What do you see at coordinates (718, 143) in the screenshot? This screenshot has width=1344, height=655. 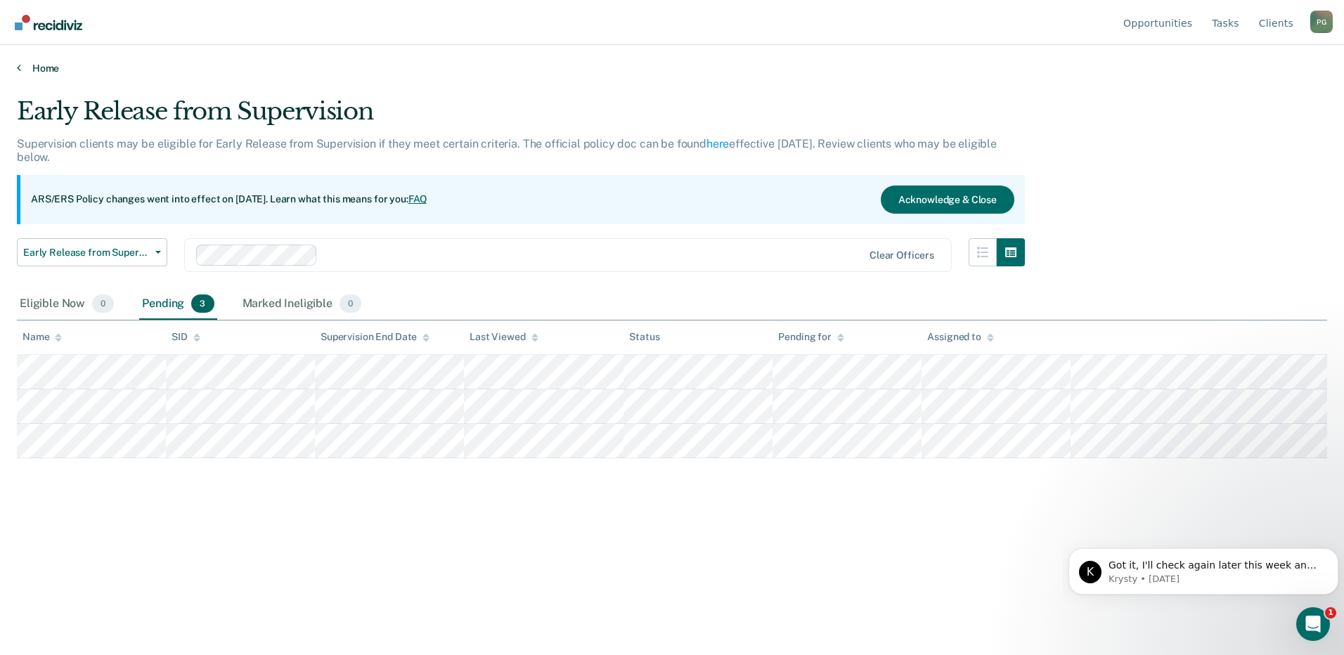 I see `a: here` at bounding box center [718, 143].